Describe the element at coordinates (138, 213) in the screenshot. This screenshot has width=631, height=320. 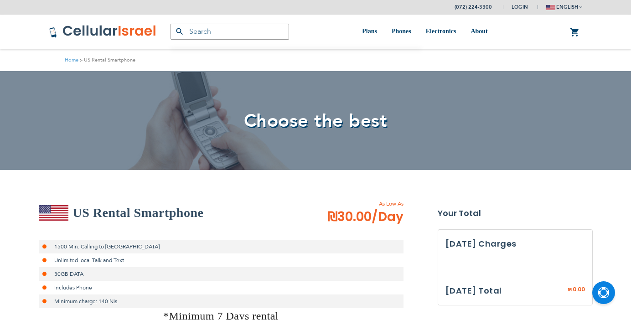
I see `h2: US Rental Smartphone` at that location.